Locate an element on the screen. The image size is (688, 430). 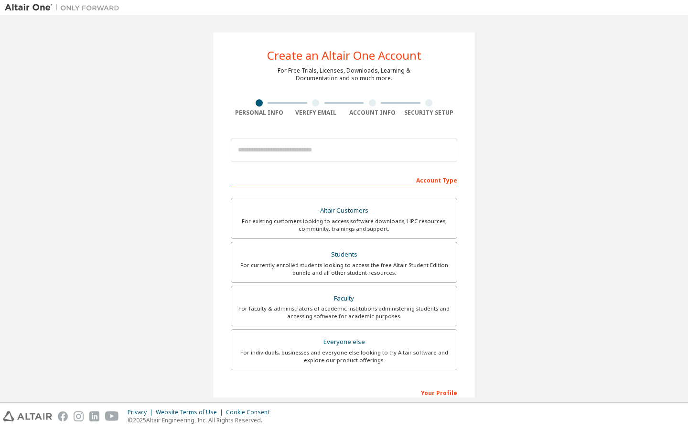
div: For Free Trials, Licenses, Downloads, Learning & Documentation and so much more. is located at coordinates (344, 74).